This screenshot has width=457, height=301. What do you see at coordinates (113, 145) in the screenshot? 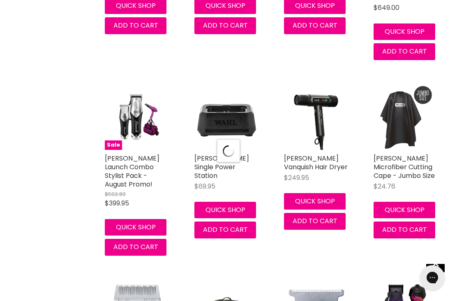
I see `span: Sale` at bounding box center [113, 145].